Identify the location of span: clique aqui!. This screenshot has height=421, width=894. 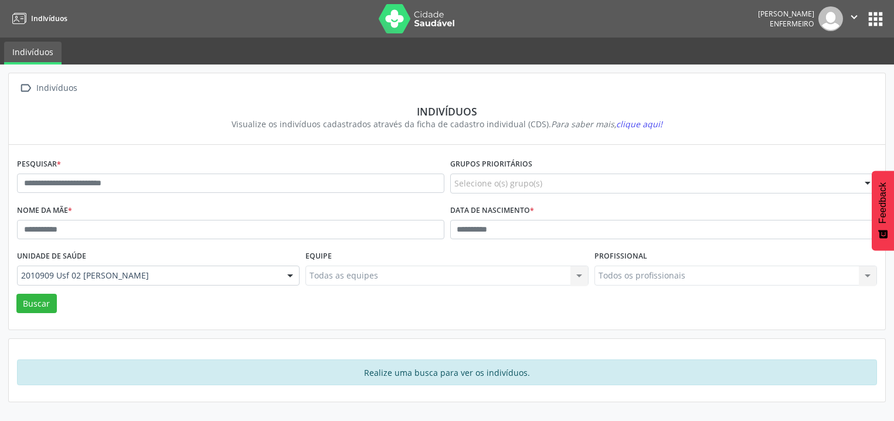
(639, 124).